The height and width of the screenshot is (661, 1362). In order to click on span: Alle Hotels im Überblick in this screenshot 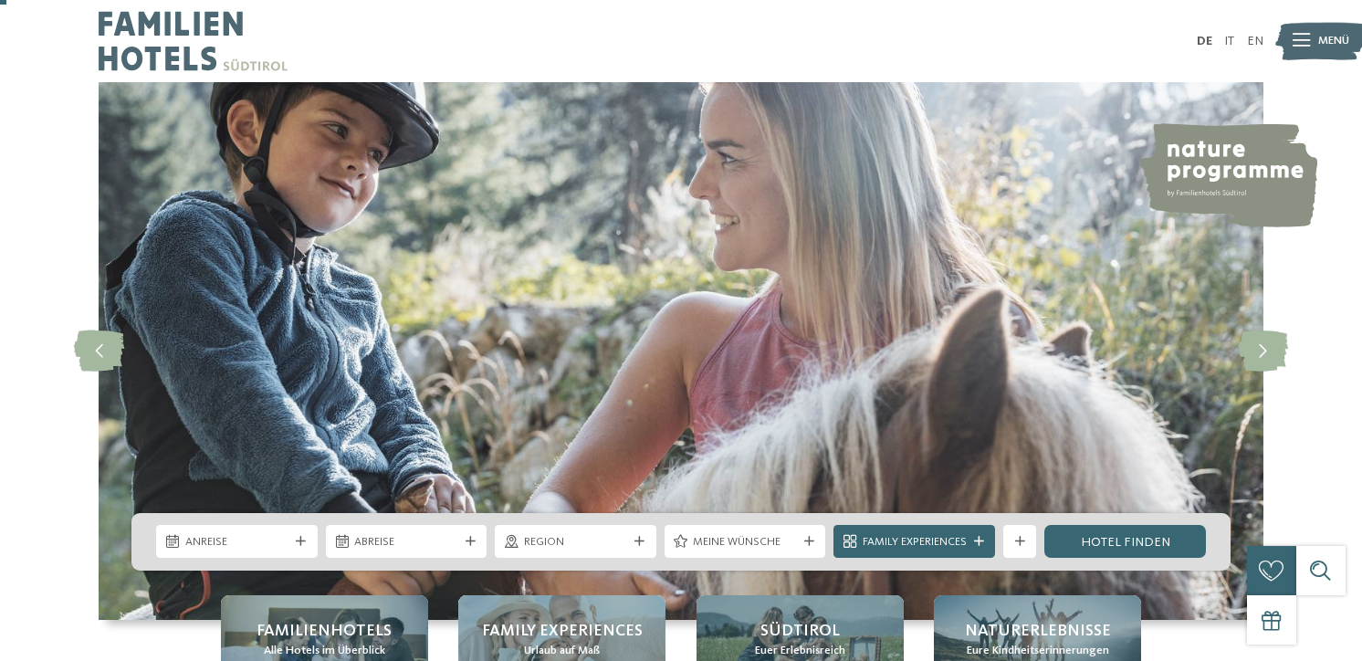, I will do `click(324, 651)`.